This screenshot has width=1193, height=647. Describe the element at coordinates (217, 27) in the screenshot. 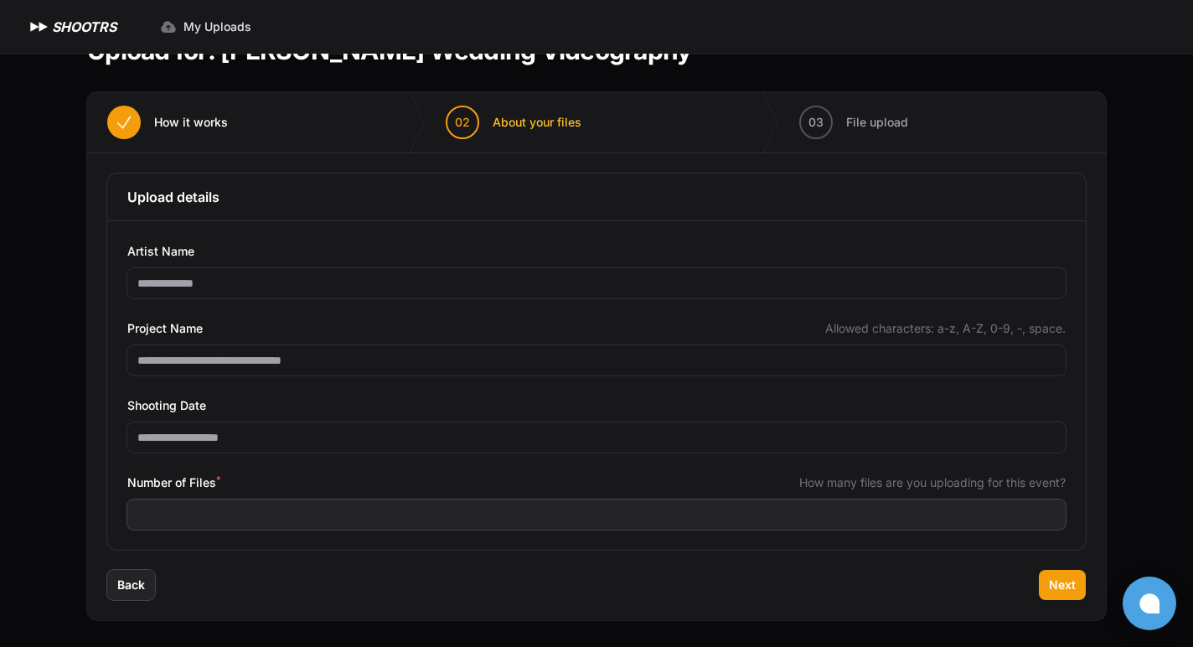

I see `span: My Uploads` at that location.